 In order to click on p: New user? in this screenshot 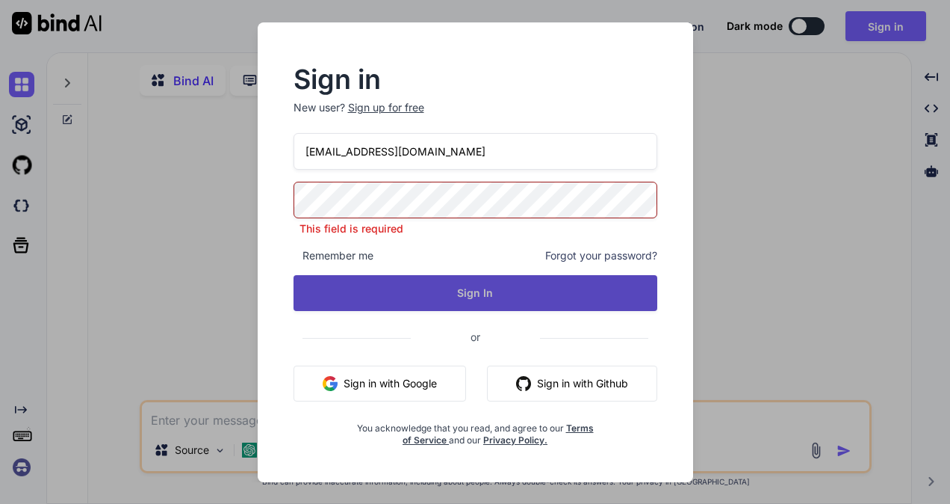, I will do `click(475, 117)`.